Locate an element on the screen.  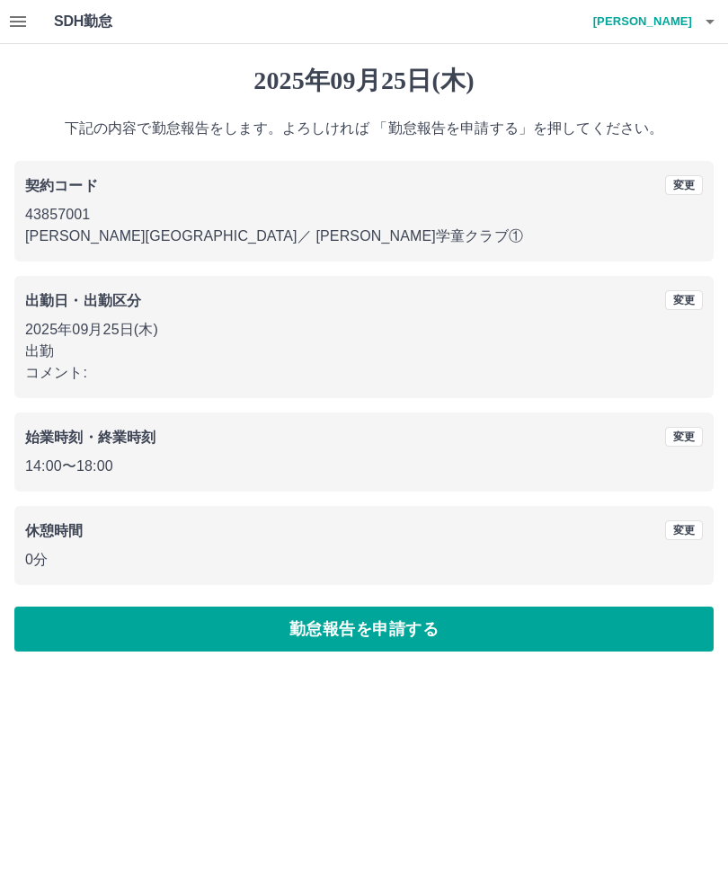
p: 下記の内容で勤怠報告をします。よろしければ 「勤怠報告を申請する」を押してください。 is located at coordinates (364, 129).